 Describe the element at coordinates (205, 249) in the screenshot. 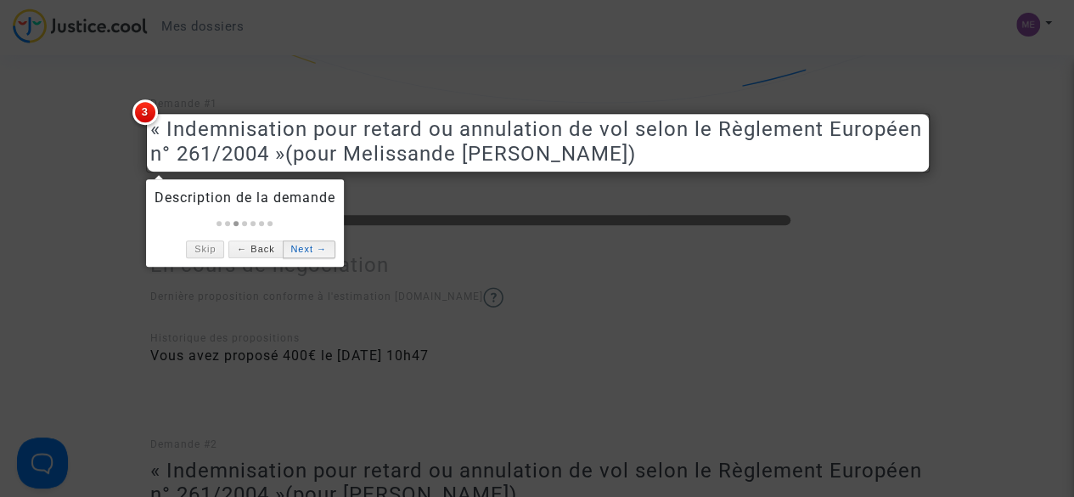

I see `a: Skip` at that location.